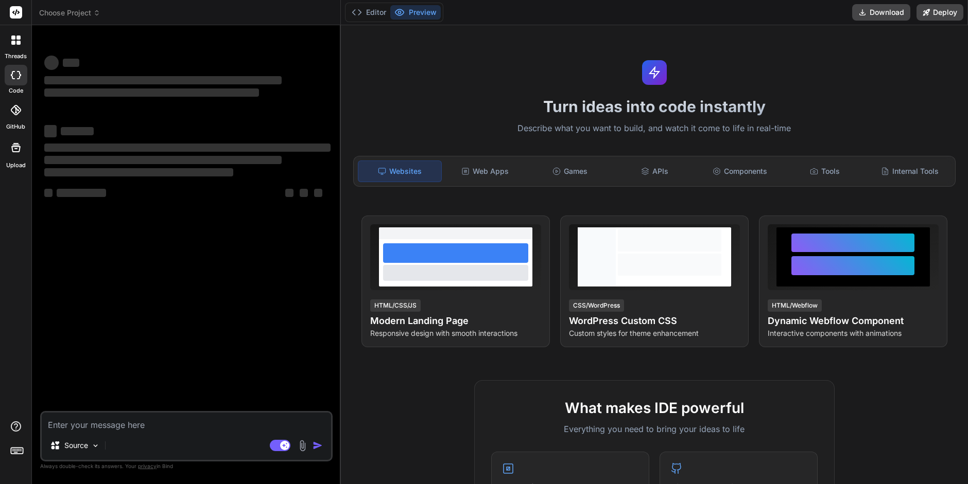 This screenshot has height=484, width=968. What do you see at coordinates (881, 12) in the screenshot?
I see `button: Download` at bounding box center [881, 12].